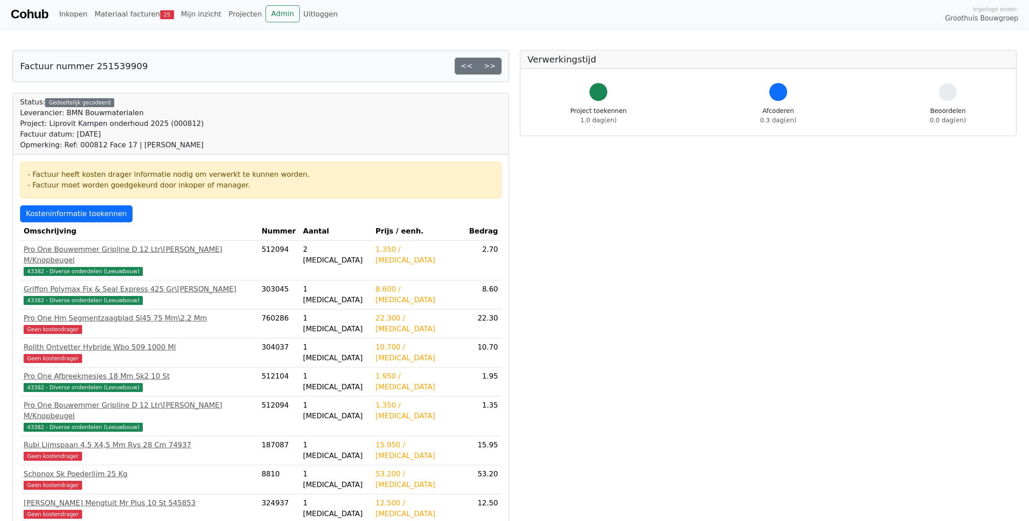 This screenshot has height=521, width=1029. What do you see at coordinates (483, 260) in the screenshot?
I see `td: 2.70` at bounding box center [483, 260].